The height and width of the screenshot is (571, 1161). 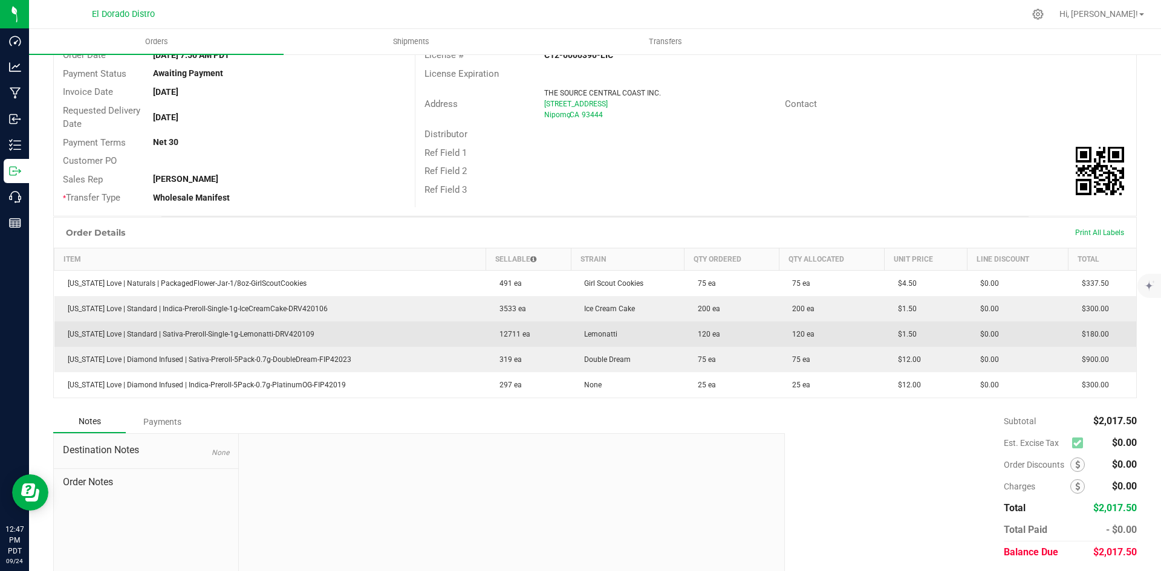 I want to click on span: $900.00, so click(x=1092, y=360).